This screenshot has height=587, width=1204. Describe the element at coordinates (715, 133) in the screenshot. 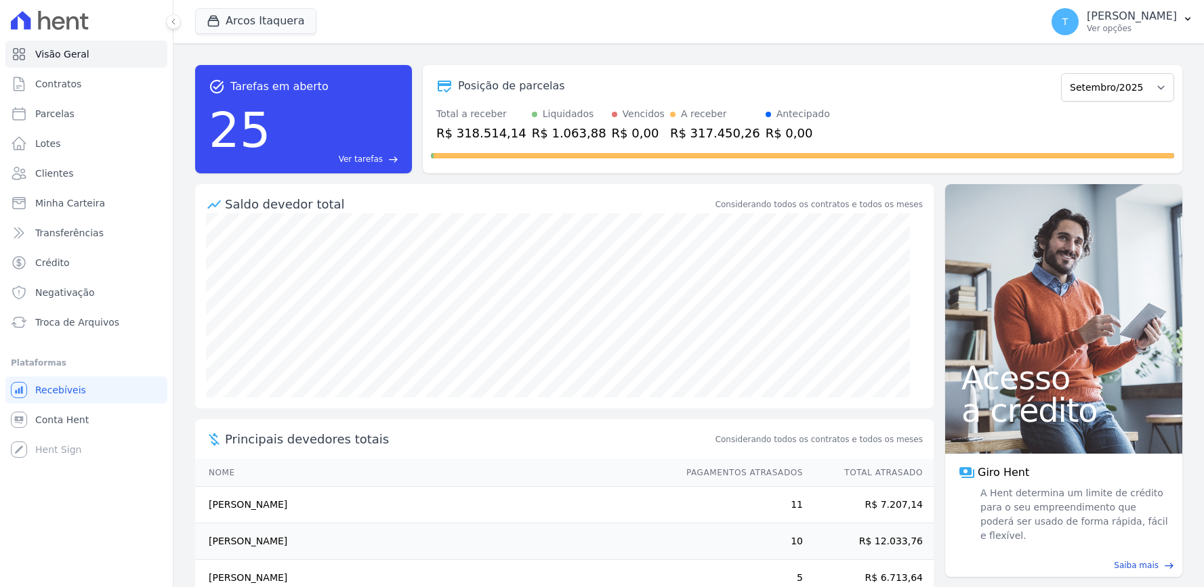

I see `div: R$ 317.450,26` at that location.